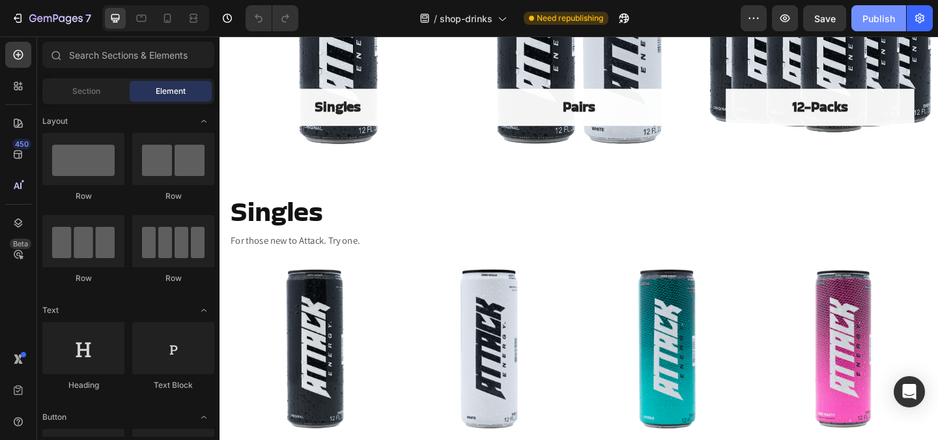 Image resolution: width=938 pixels, height=440 pixels. I want to click on span: Layout, so click(55, 121).